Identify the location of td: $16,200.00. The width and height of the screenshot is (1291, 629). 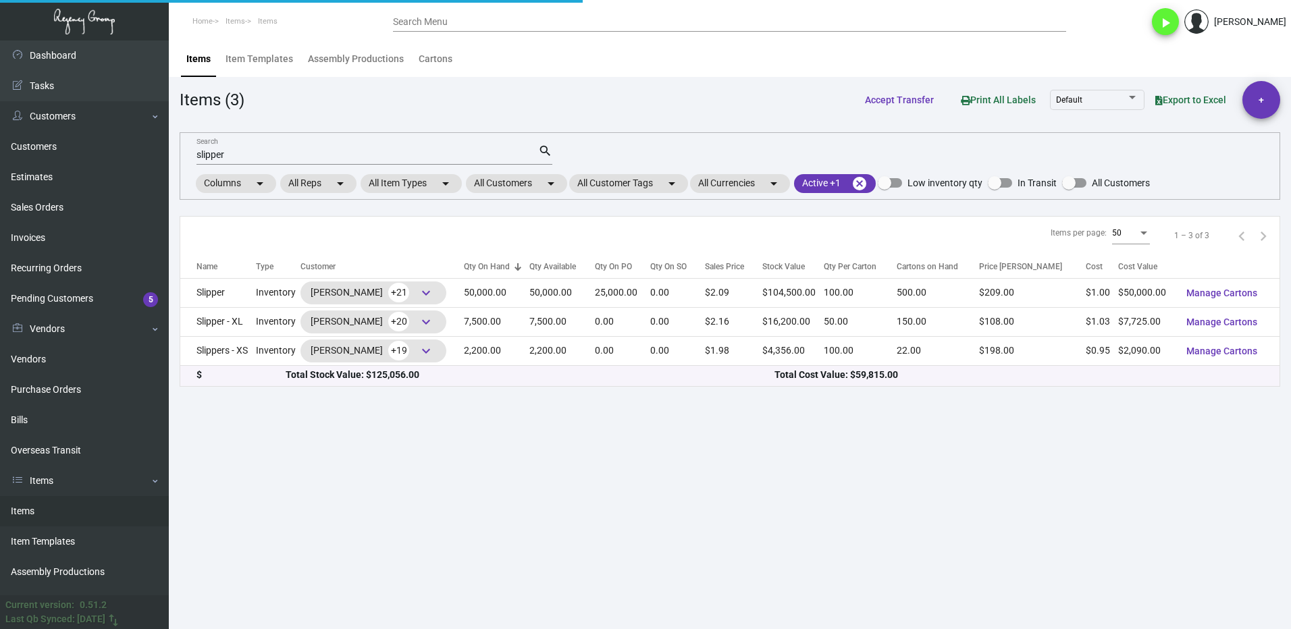
(793, 321).